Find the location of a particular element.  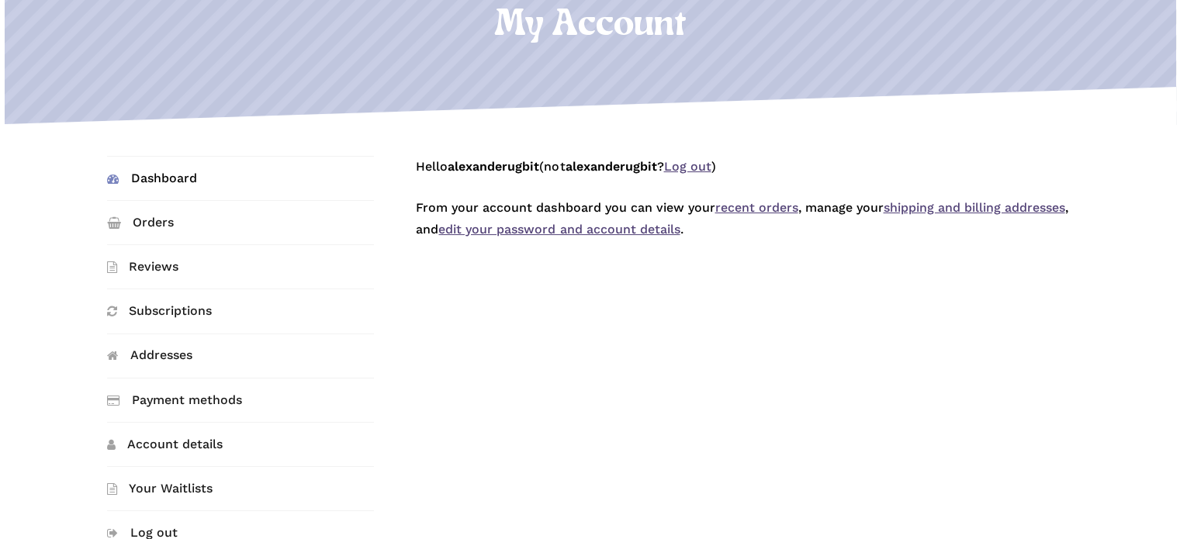

a: Reviews is located at coordinates (241, 267).